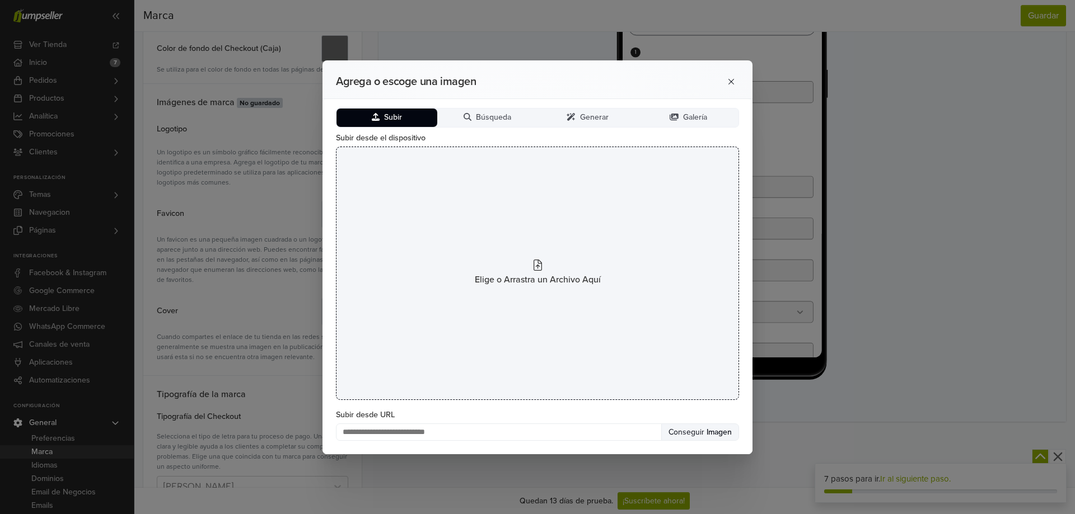 The width and height of the screenshot is (1075, 514). Describe the element at coordinates (52, 343) in the screenshot. I see `label: Código Postal (12345) *` at that location.